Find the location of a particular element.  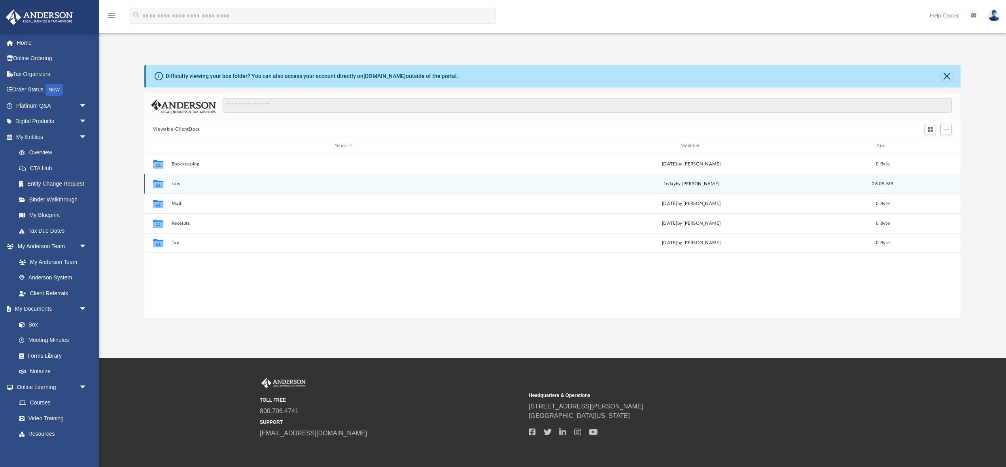

a: My Documentsarrow_drop_down is located at coordinates (50, 309).